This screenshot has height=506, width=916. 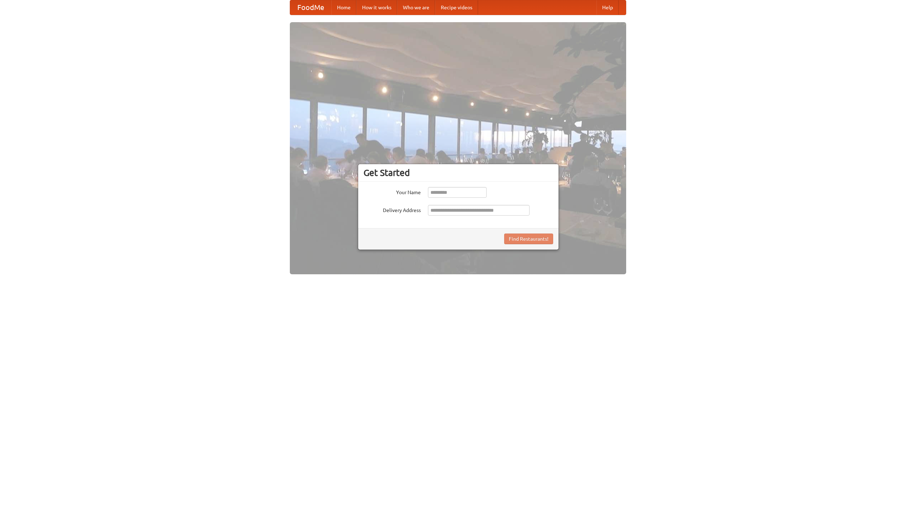 I want to click on a: Recipe videos, so click(x=456, y=8).